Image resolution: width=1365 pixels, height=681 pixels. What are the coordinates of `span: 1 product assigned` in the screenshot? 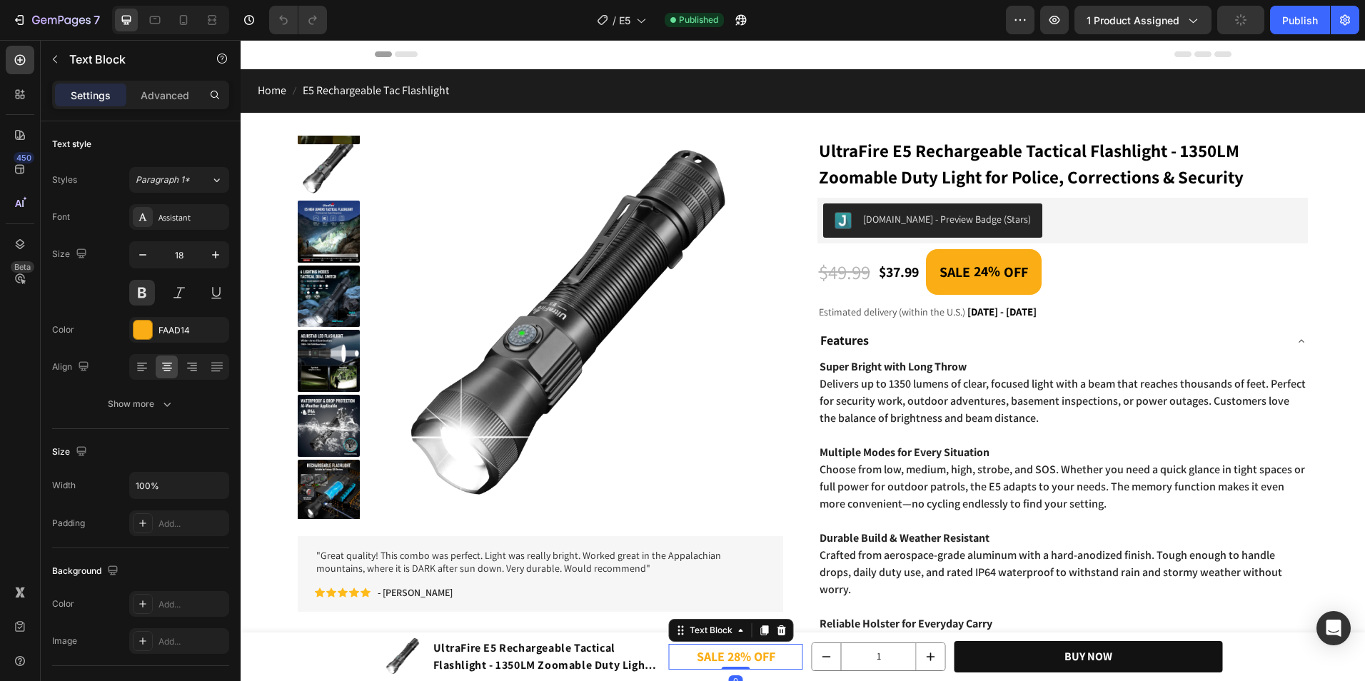 It's located at (1133, 20).